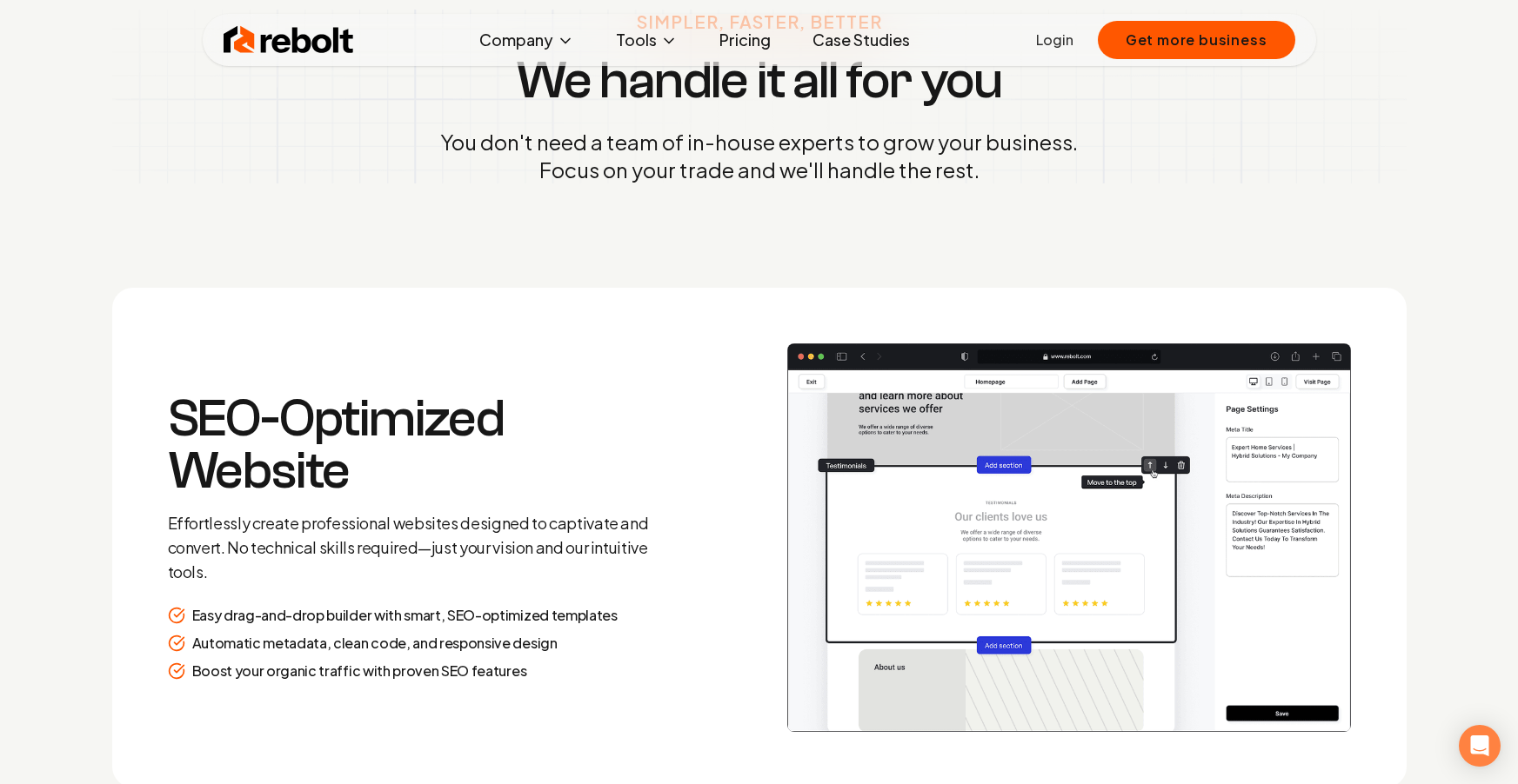 This screenshot has width=1518, height=784. What do you see at coordinates (375, 644) in the screenshot?
I see `p: Automatic metadata, clean code, and responsive design` at bounding box center [375, 644].